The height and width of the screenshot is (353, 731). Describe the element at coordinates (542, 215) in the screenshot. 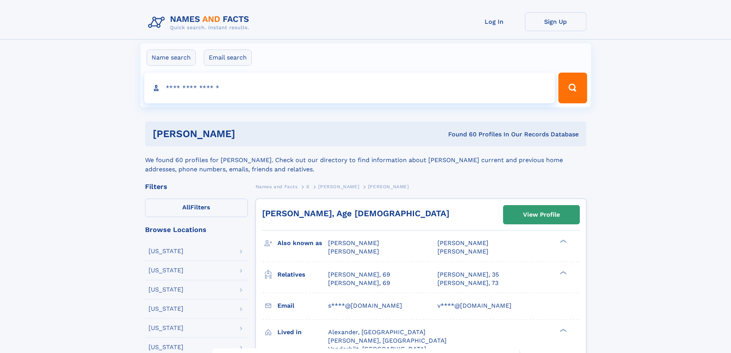

I see `div: View Profile` at that location.